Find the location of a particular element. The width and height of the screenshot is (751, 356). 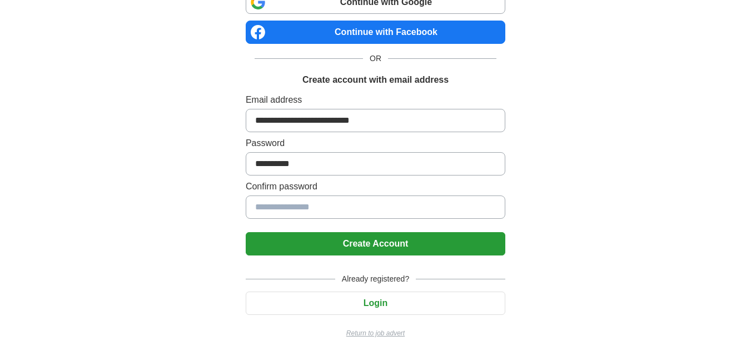

p: Return to job advert is located at coordinates (375, 334).